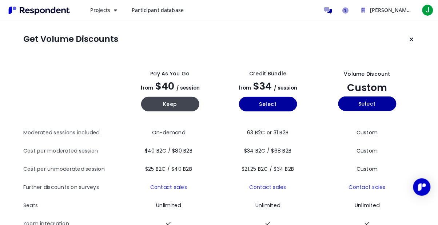 The image size is (438, 225). I want to click on button: Select yearly custom_static plan, so click(367, 104).